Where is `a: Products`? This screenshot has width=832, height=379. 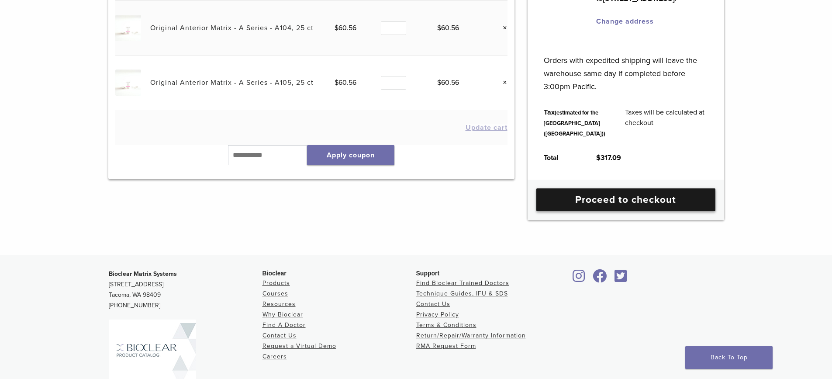 a: Products is located at coordinates (276, 282).